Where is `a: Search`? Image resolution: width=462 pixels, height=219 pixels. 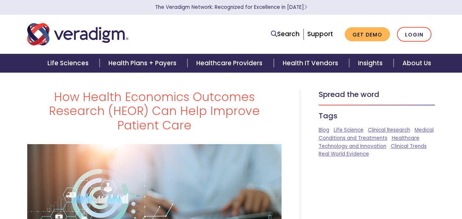
a: Search is located at coordinates (285, 34).